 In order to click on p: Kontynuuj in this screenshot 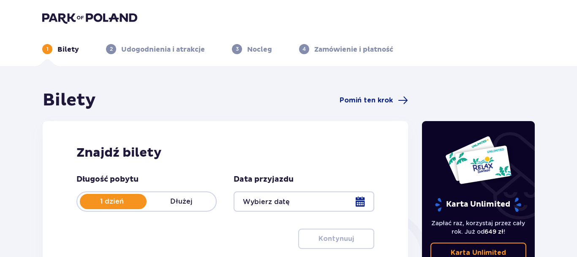, I will do `click(336, 238)`.